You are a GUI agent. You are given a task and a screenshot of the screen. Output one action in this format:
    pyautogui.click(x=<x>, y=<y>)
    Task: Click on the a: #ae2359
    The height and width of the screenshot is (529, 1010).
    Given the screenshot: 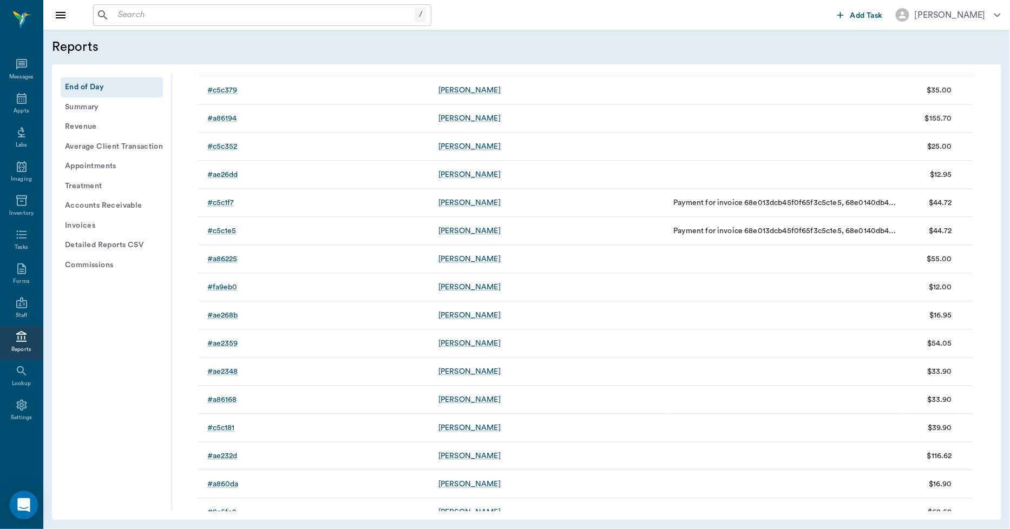 What is the action you would take?
    pyautogui.click(x=222, y=344)
    